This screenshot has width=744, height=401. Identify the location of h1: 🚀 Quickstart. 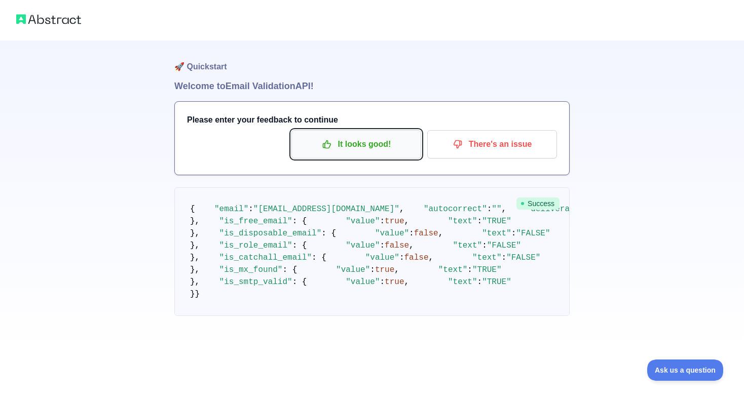
(372, 60).